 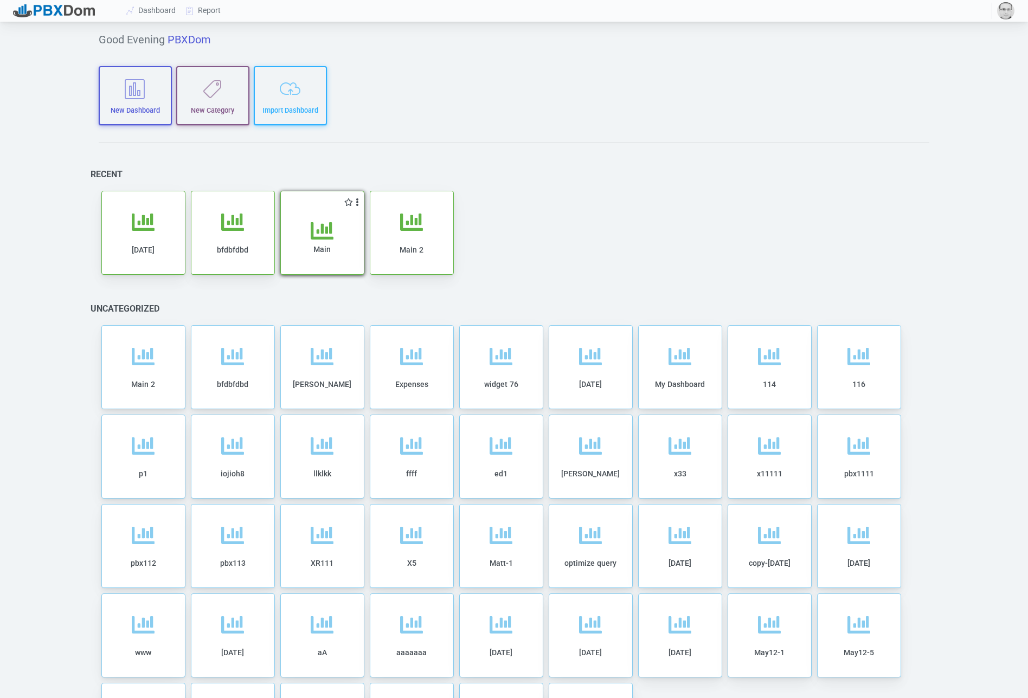 What do you see at coordinates (322, 474) in the screenshot?
I see `span: llklkk` at bounding box center [322, 474].